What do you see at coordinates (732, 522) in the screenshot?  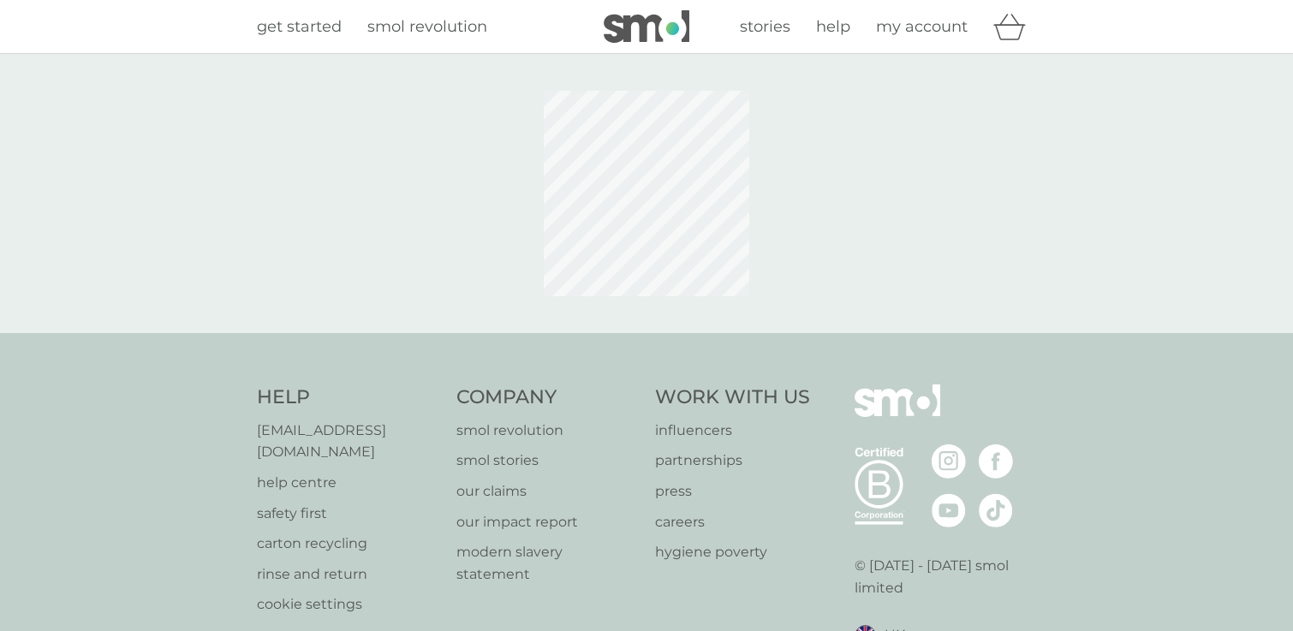 I see `p: careers` at bounding box center [732, 522].